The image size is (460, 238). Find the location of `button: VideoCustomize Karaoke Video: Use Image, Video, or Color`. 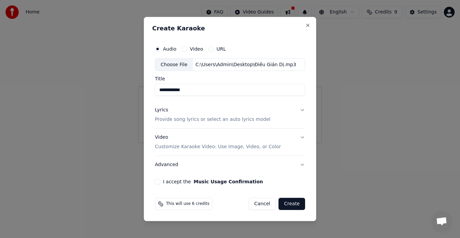

button: VideoCustomize Karaoke Video: Use Image, Video, or Color is located at coordinates (230, 142).